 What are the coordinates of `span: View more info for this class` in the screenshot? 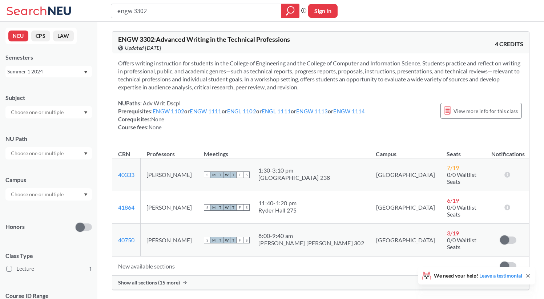 It's located at (486, 111).